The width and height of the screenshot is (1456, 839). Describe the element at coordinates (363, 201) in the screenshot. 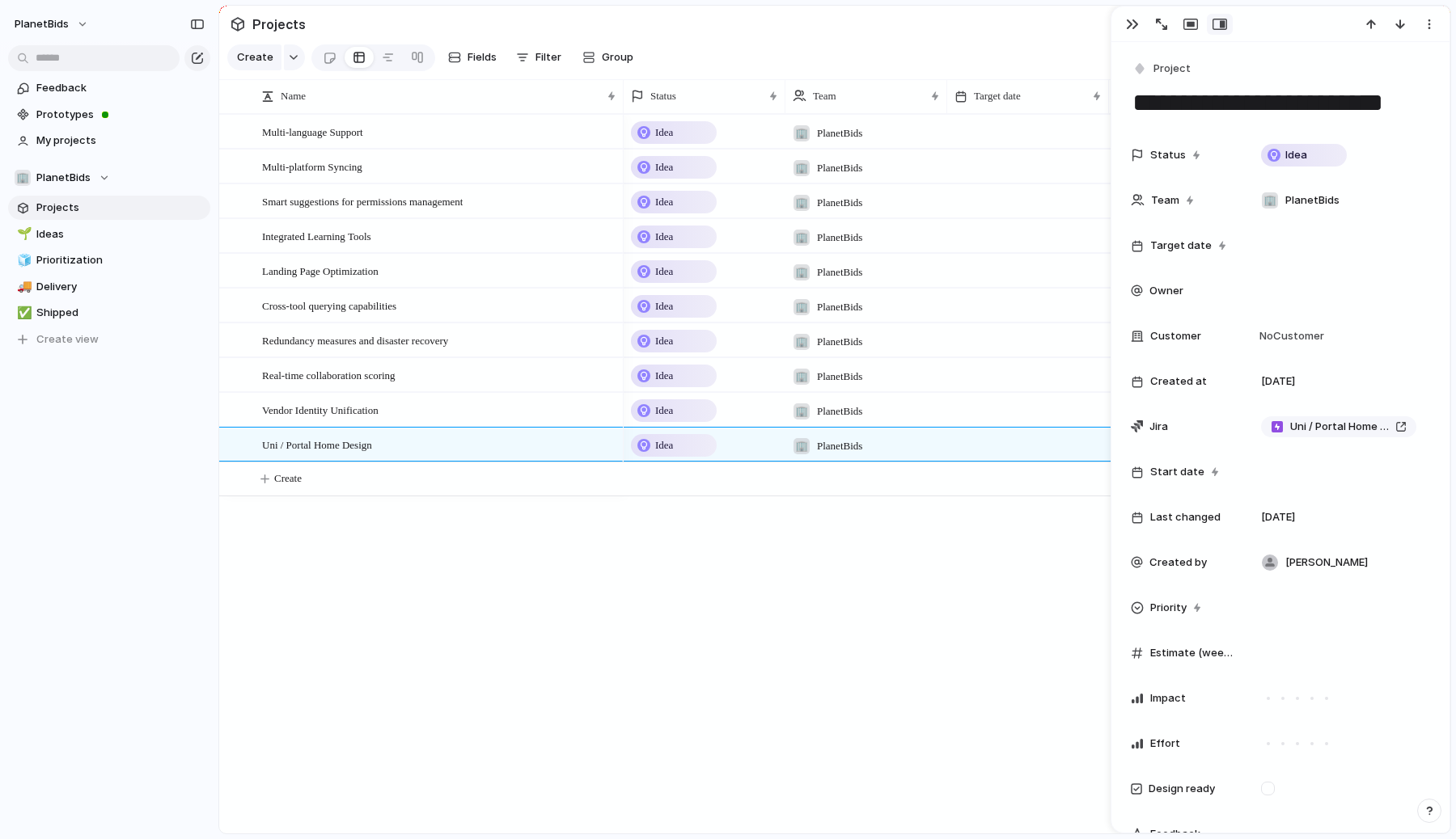

I see `span: Smart suggestions for permissions management` at that location.